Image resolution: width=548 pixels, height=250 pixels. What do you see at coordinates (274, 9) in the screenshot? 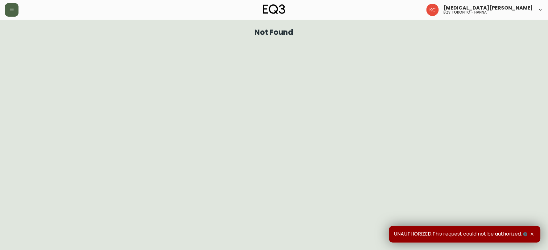
I see `img: logo` at bounding box center [274, 9].